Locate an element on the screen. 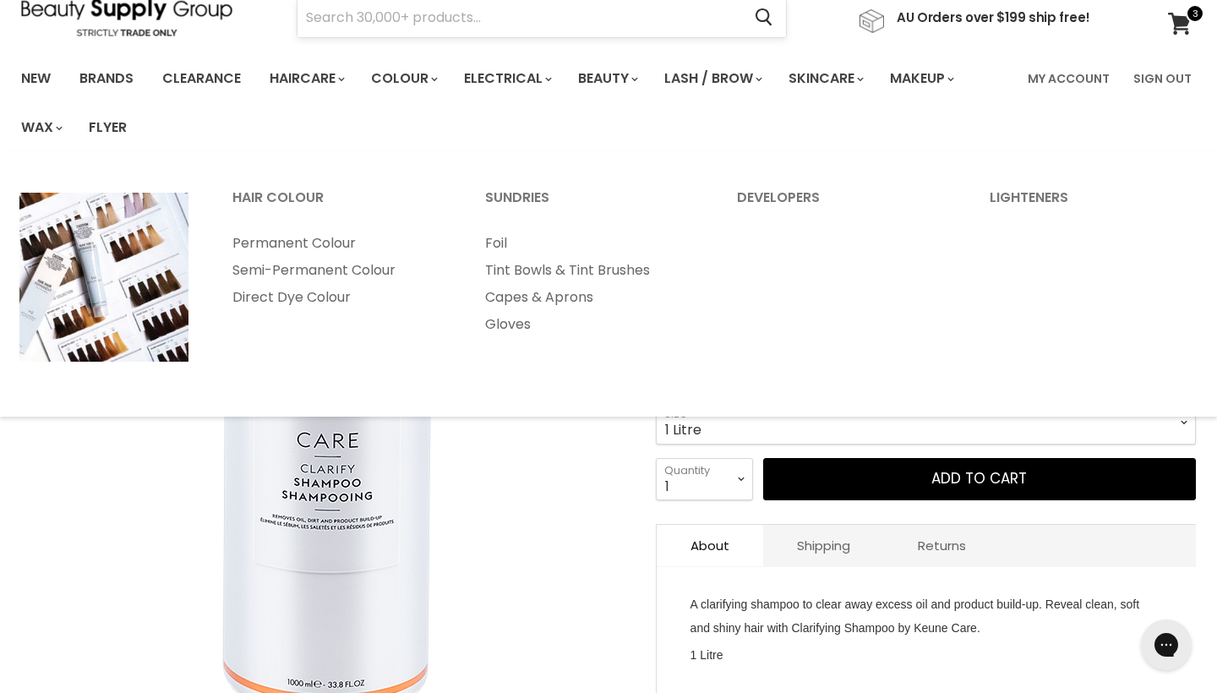  a: Makeup is located at coordinates (921, 79).